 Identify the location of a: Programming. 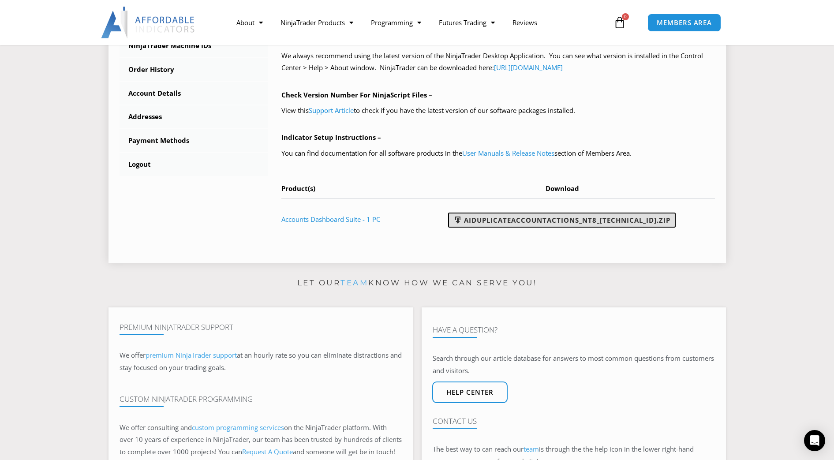
(396, 22).